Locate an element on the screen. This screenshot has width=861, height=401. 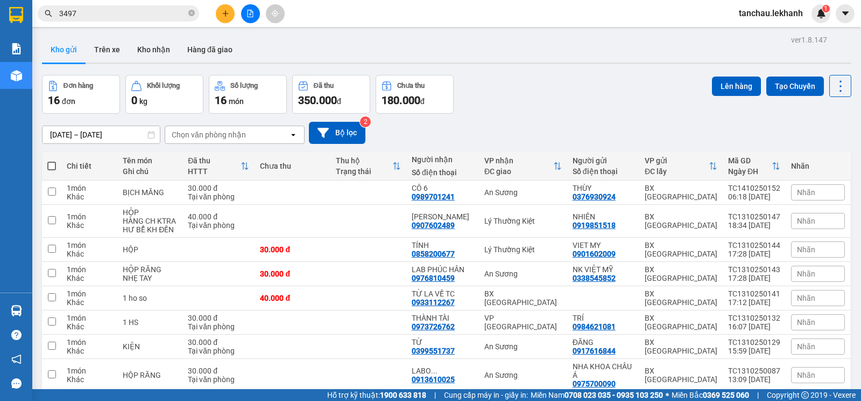
div: Nhãn is located at coordinates (818, 166).